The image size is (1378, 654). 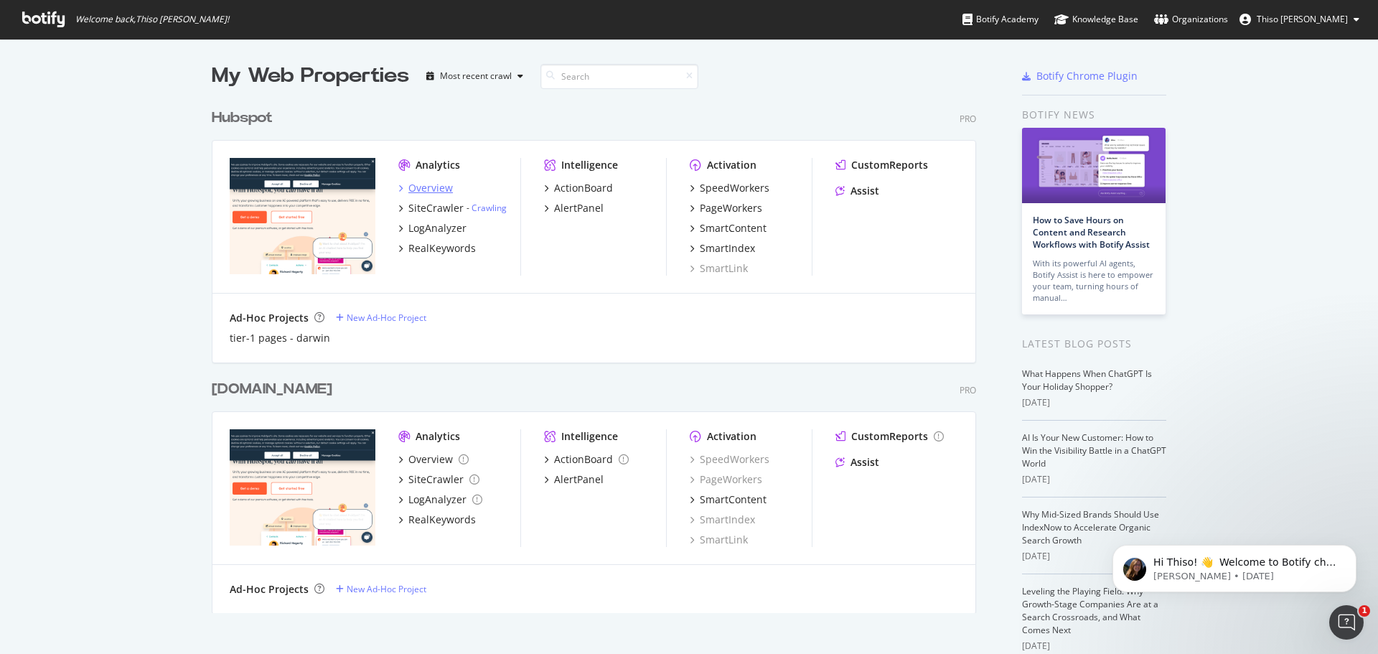 I want to click on p: Message from Laura, sent 9w ago, so click(x=155, y=62).